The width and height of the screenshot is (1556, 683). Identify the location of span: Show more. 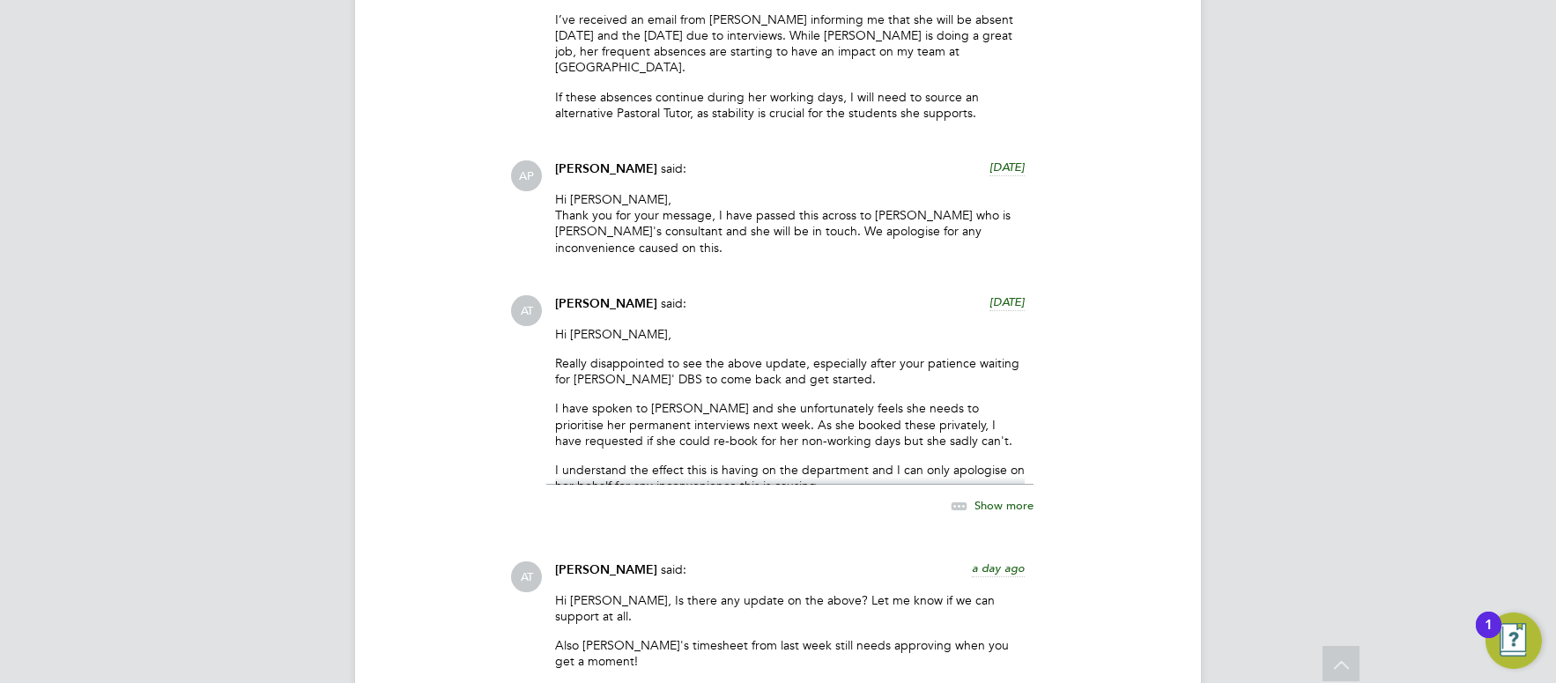
(1003, 504).